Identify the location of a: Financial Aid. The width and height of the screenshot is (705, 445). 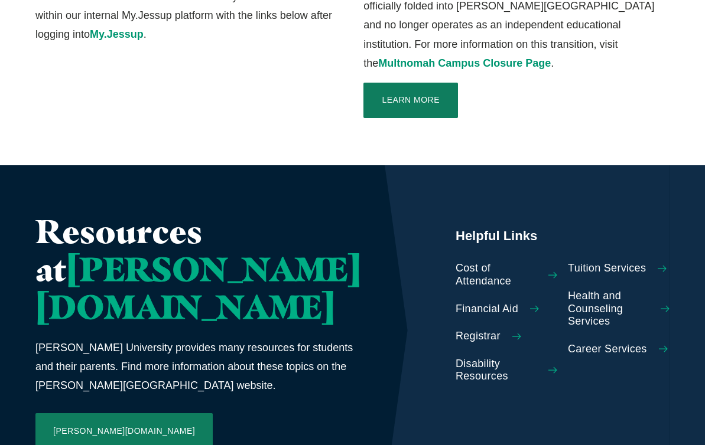
(506, 310).